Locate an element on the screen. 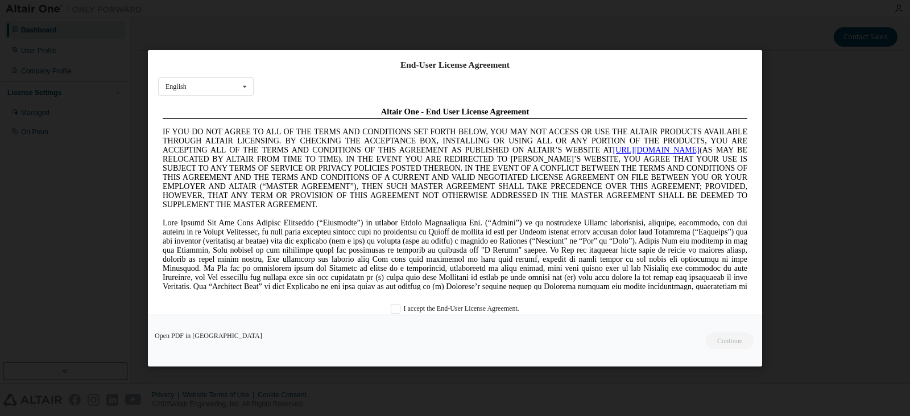 The width and height of the screenshot is (910, 416). label: I accept the End-User License Agreement. is located at coordinates (455, 308).